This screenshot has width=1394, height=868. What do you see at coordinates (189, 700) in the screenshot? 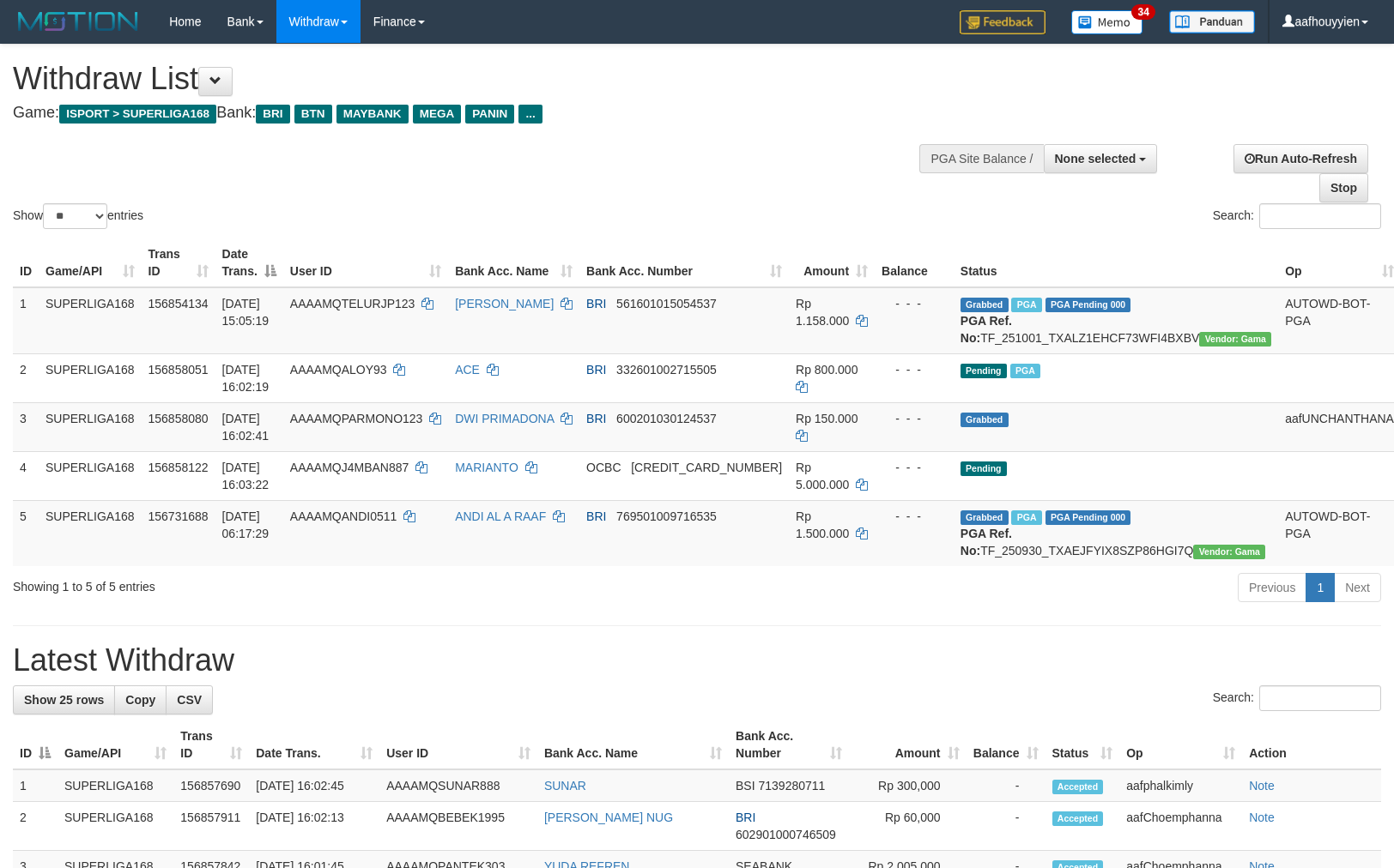
I see `span: CSV` at bounding box center [189, 700].